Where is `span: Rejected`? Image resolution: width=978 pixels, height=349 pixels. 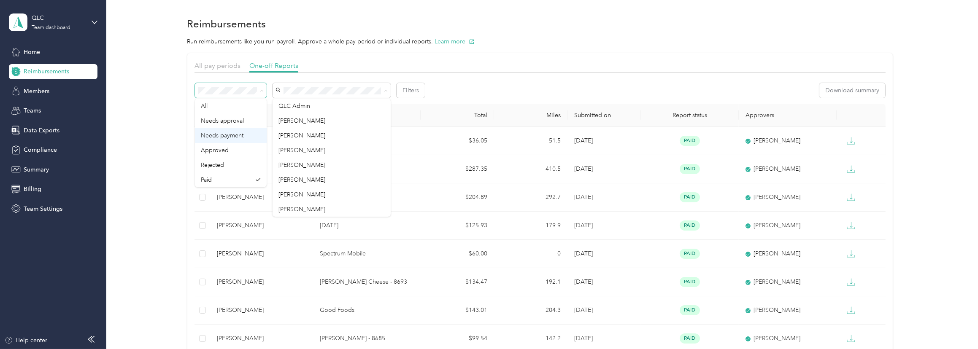 span: Rejected is located at coordinates (212, 165).